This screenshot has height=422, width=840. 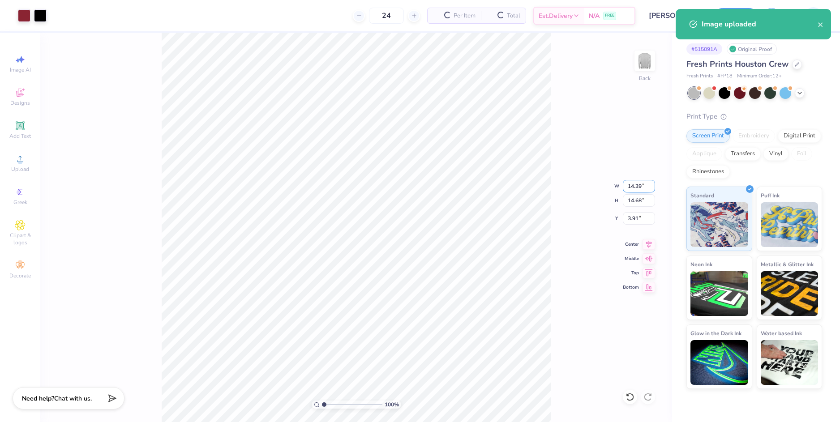 What do you see at coordinates (708, 136) in the screenshot?
I see `div: Screen Print` at bounding box center [708, 136].